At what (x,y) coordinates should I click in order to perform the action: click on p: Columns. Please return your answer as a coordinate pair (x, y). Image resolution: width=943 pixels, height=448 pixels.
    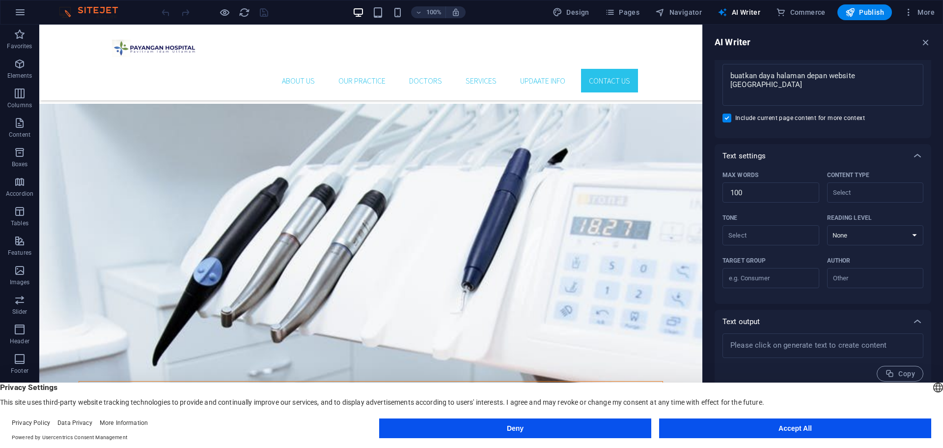
    Looking at the image, I should click on (20, 105).